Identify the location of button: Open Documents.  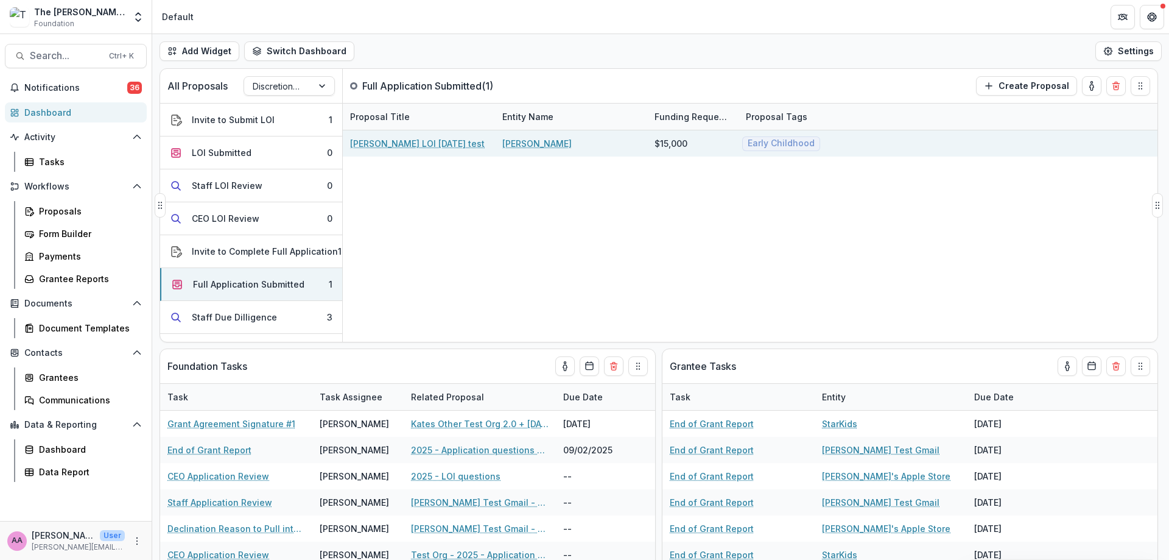
(76, 303).